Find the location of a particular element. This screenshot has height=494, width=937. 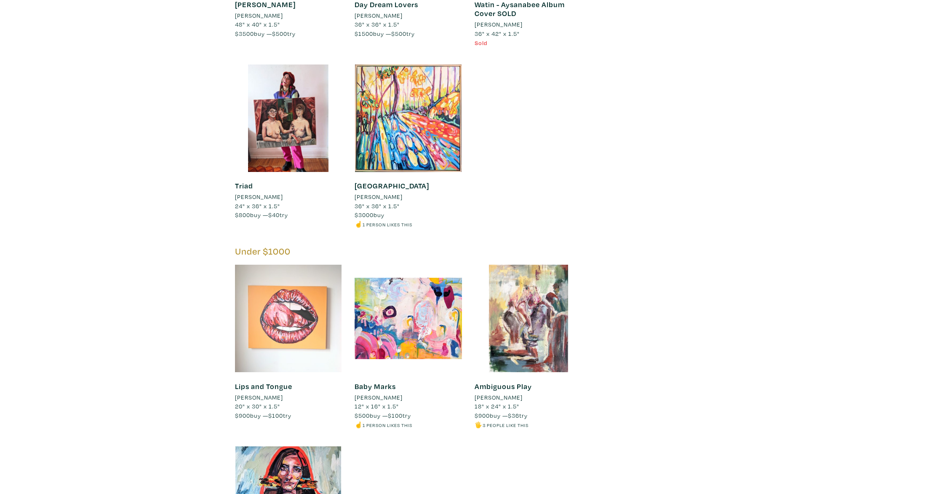

a: Triad is located at coordinates (244, 185).